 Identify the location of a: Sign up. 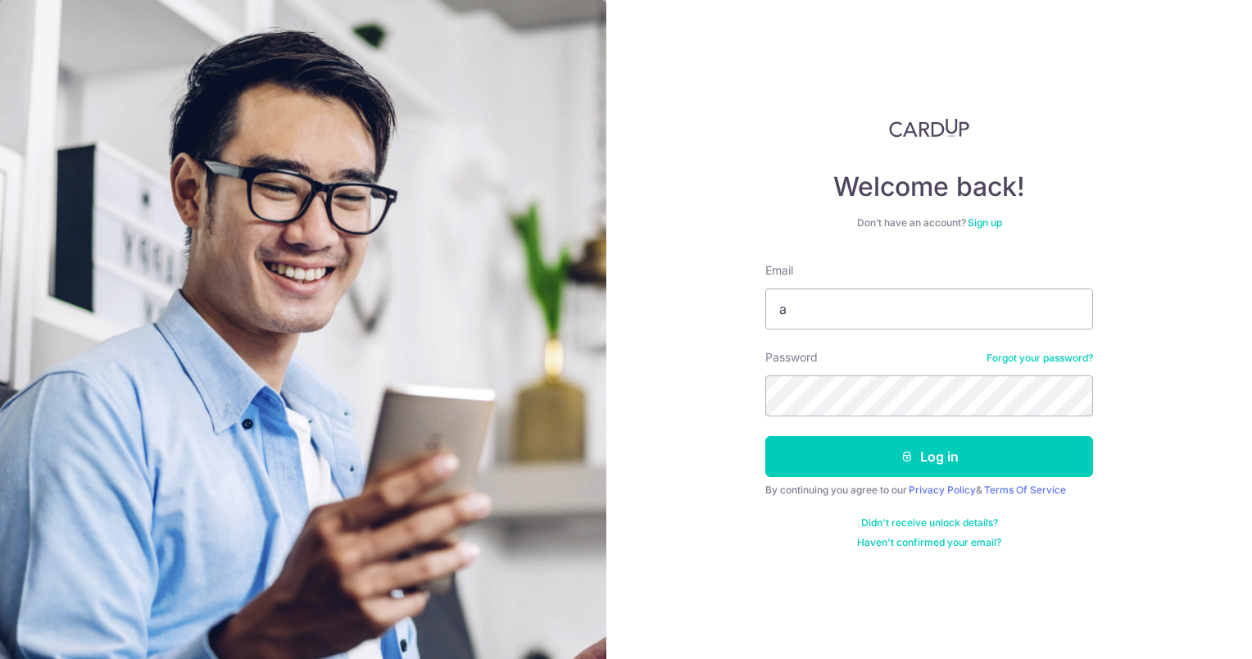
(985, 222).